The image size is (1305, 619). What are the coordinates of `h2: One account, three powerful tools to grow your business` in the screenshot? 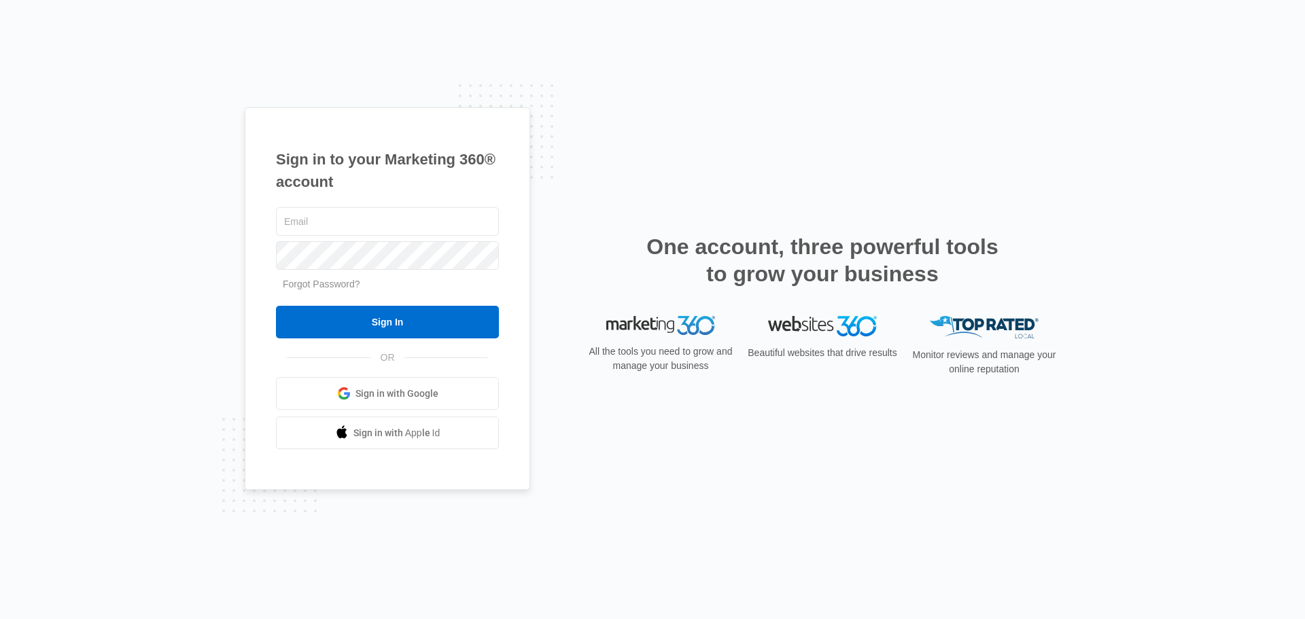 It's located at (822, 260).